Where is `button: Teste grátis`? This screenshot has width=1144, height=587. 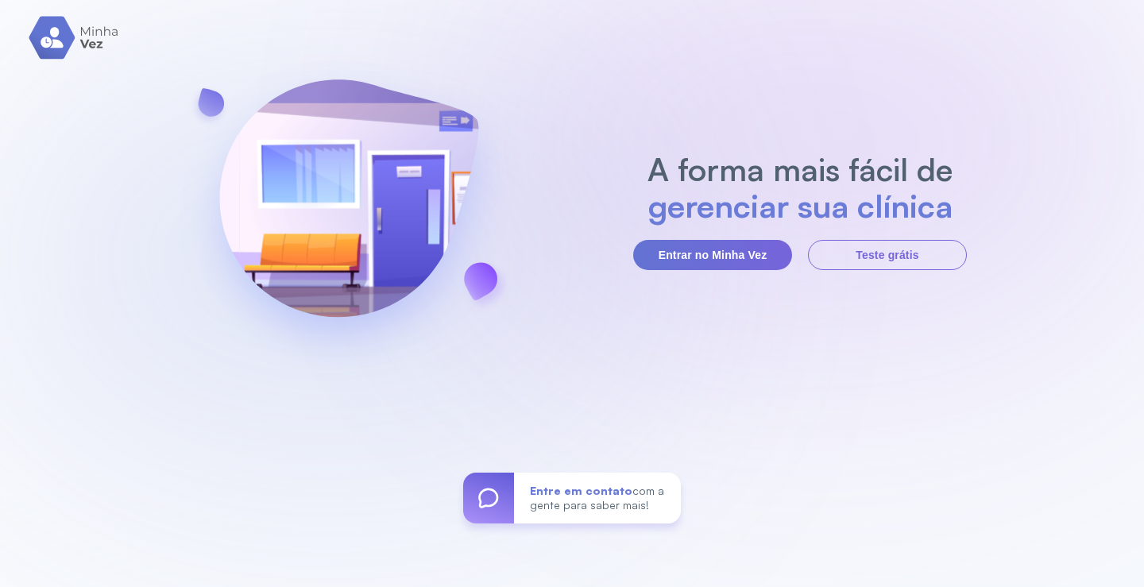
button: Teste grátis is located at coordinates (887, 255).